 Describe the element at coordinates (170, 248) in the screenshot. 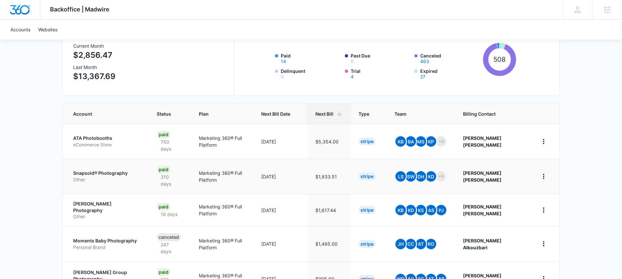

I see `p: 247 days` at that location.